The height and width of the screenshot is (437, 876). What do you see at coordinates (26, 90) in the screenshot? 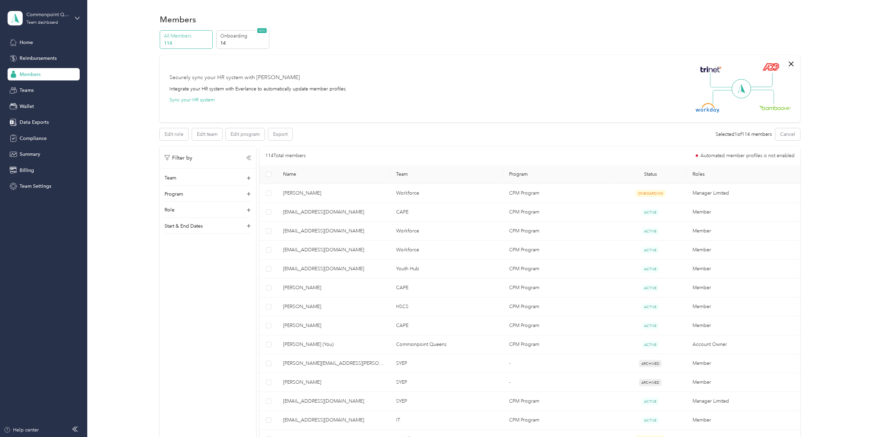
I see `span: Teams` at bounding box center [26, 90].